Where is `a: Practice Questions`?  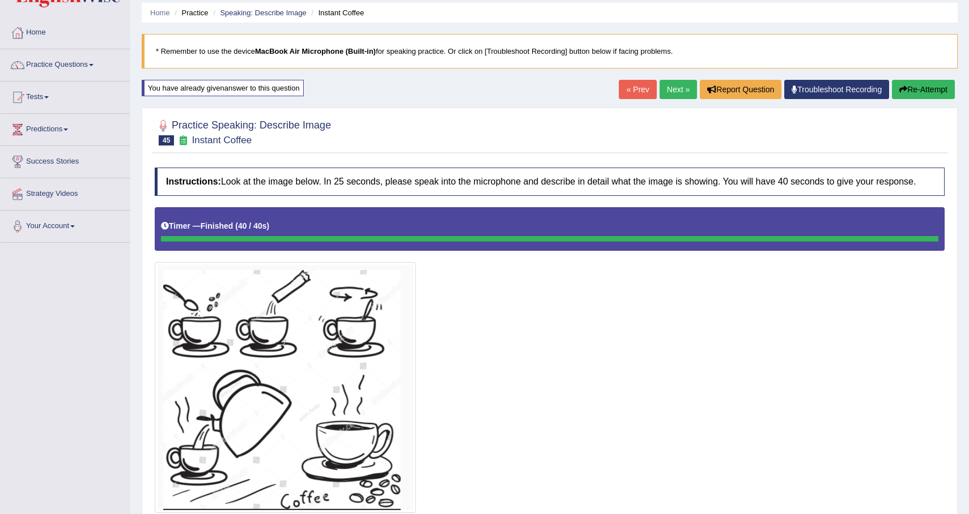 a: Practice Questions is located at coordinates (65, 63).